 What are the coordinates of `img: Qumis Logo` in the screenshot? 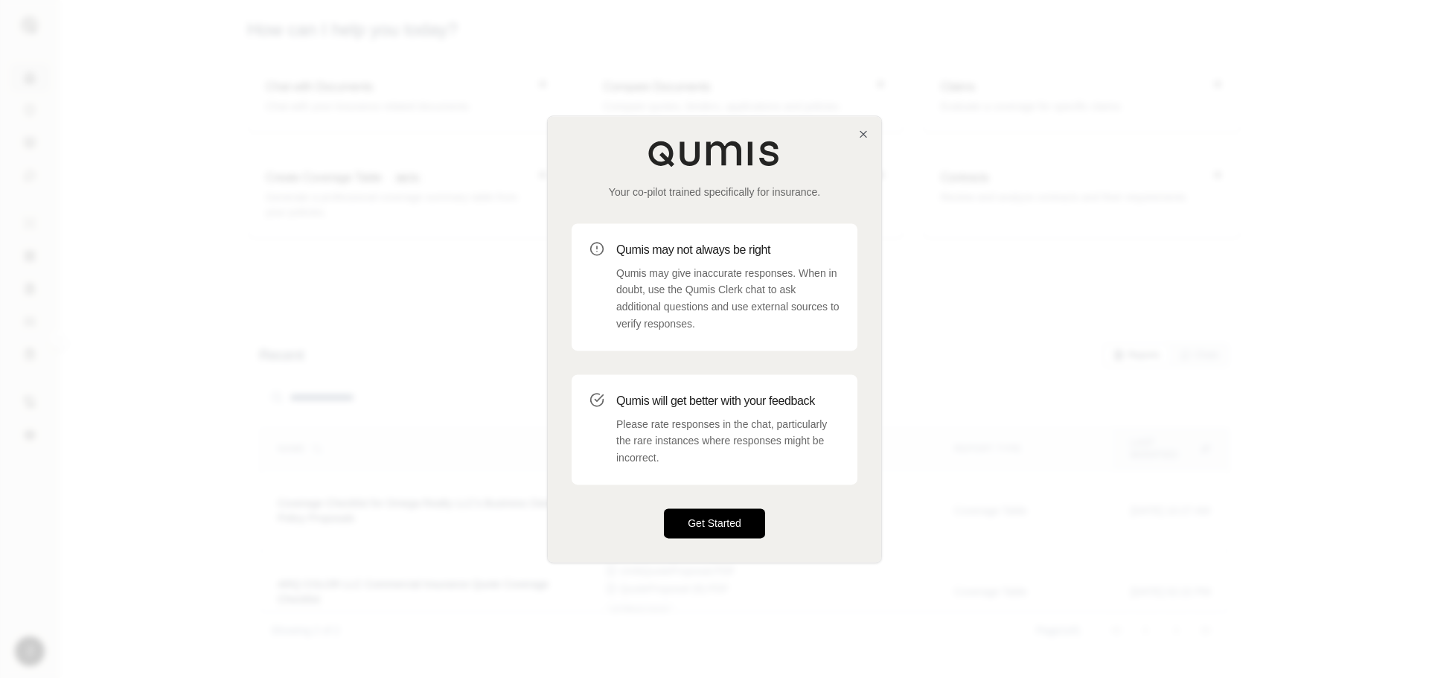 It's located at (714, 153).